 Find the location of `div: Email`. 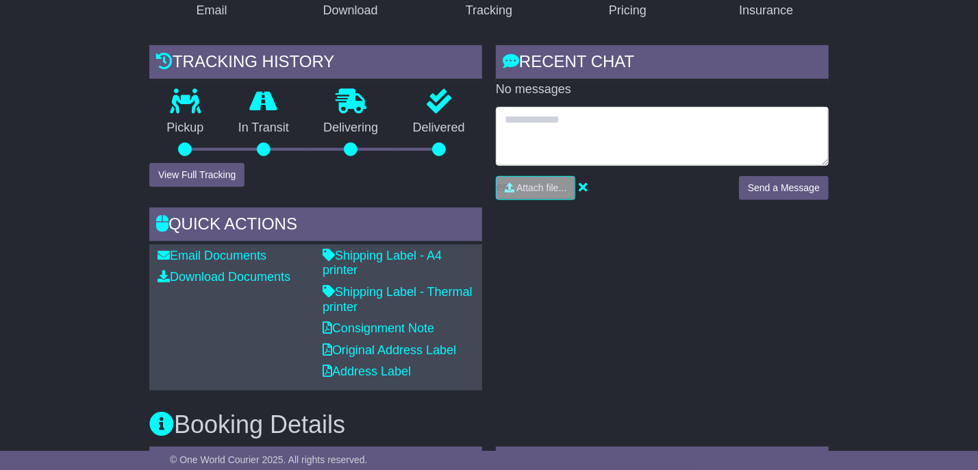

div: Email is located at coordinates (212, 10).